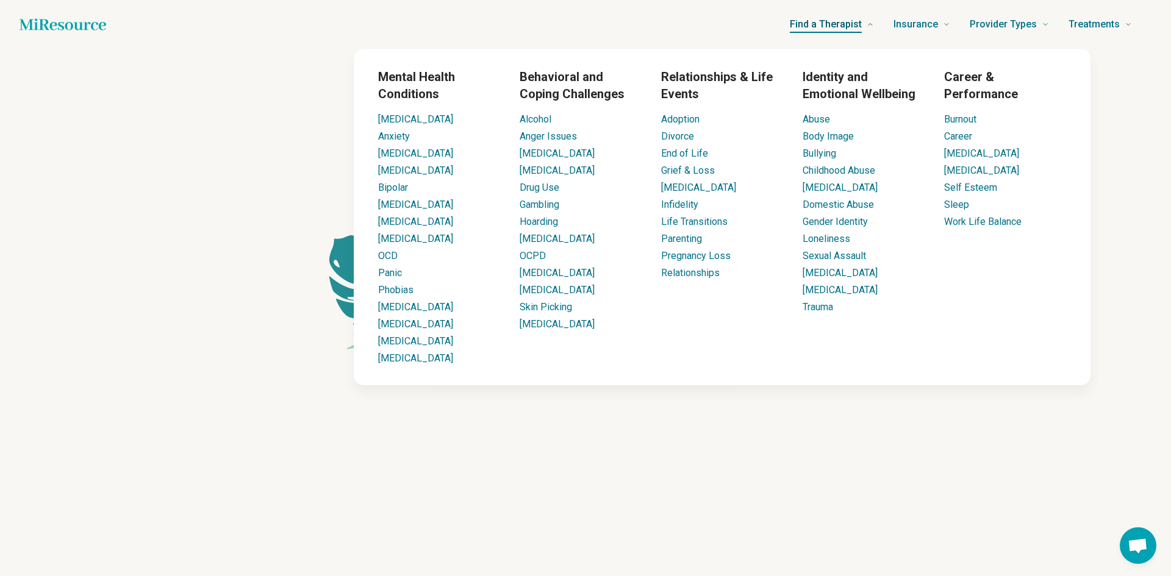  What do you see at coordinates (388, 256) in the screenshot?
I see `a: OCD` at bounding box center [388, 256].